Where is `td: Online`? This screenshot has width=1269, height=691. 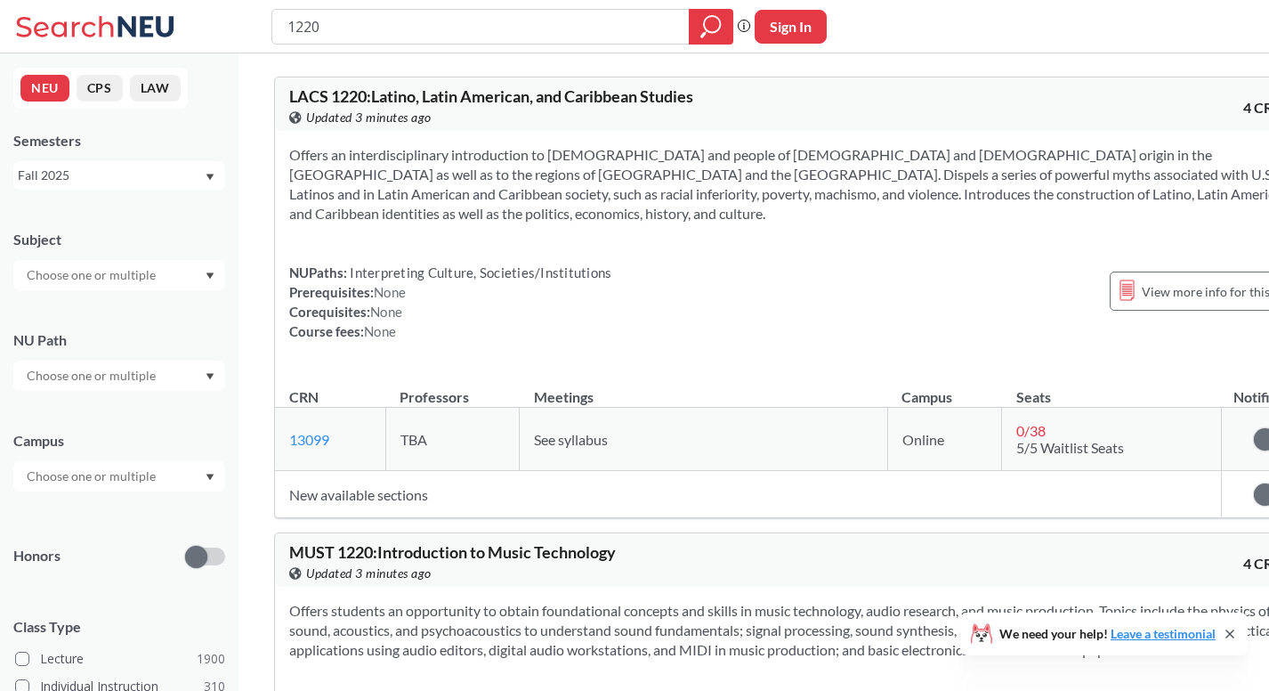 td: Online is located at coordinates (944, 439).